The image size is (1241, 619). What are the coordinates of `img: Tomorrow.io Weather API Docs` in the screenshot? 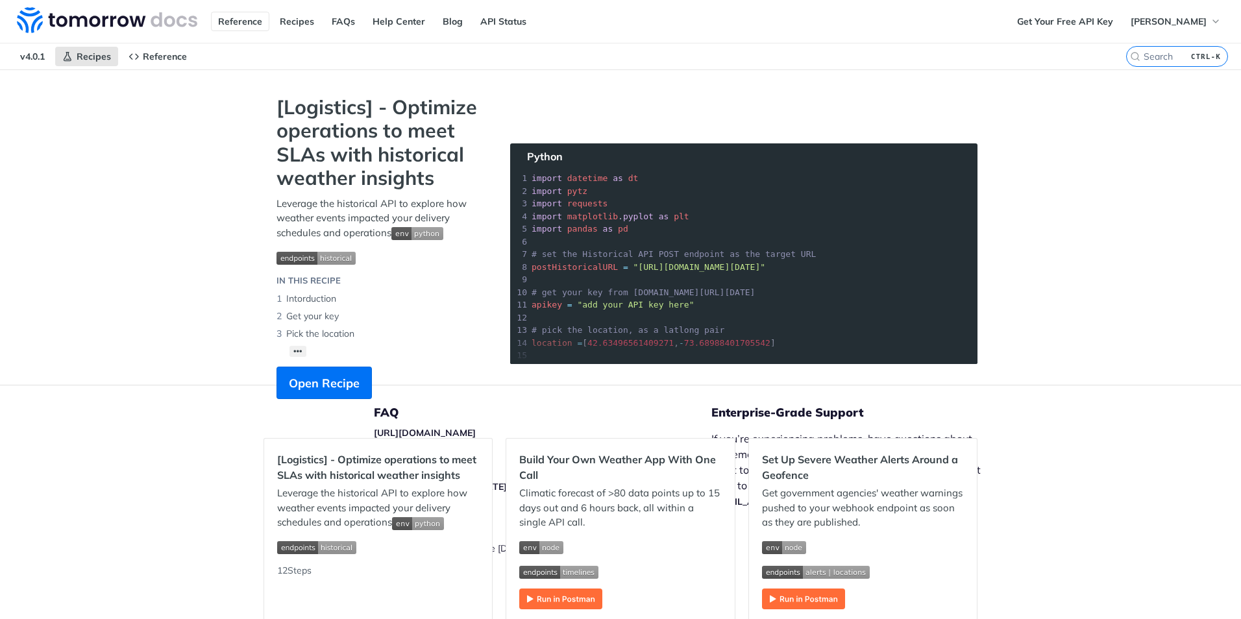 It's located at (107, 20).